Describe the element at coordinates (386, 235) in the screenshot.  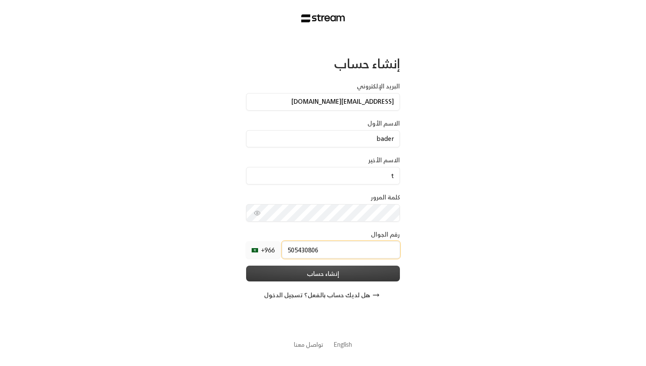
I see `label: رقم الجوال` at that location.